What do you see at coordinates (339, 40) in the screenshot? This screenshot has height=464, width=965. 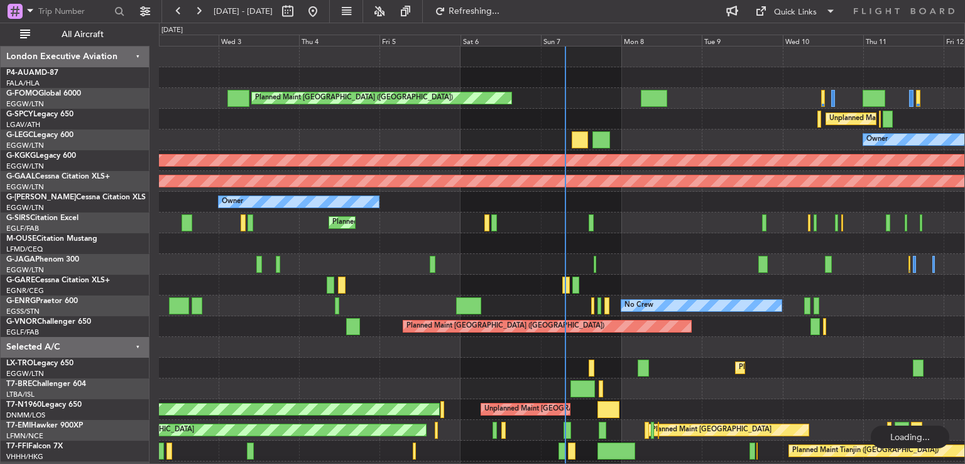 I see `div: Thu 4` at bounding box center [339, 40].